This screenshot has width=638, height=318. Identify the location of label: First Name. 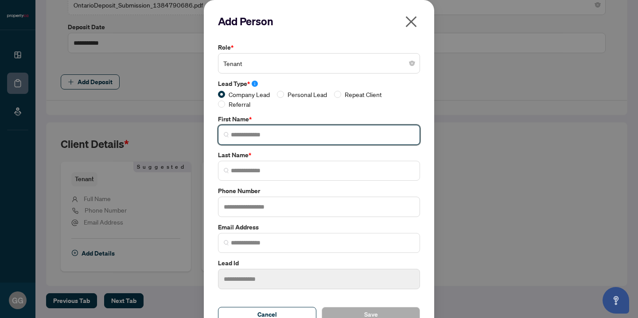
(319, 119).